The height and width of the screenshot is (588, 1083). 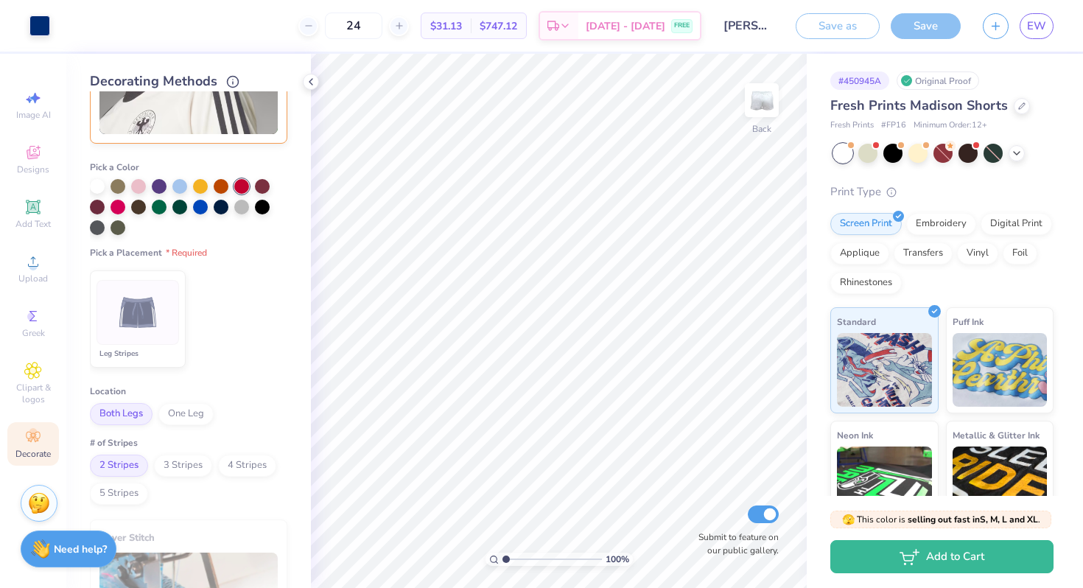 I want to click on label: Submit to feature on our public gallery., so click(x=734, y=544).